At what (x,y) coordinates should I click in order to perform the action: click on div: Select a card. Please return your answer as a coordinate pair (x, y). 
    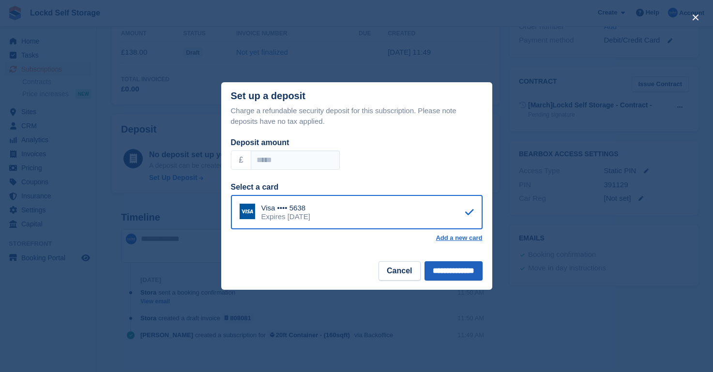
    Looking at the image, I should click on (357, 187).